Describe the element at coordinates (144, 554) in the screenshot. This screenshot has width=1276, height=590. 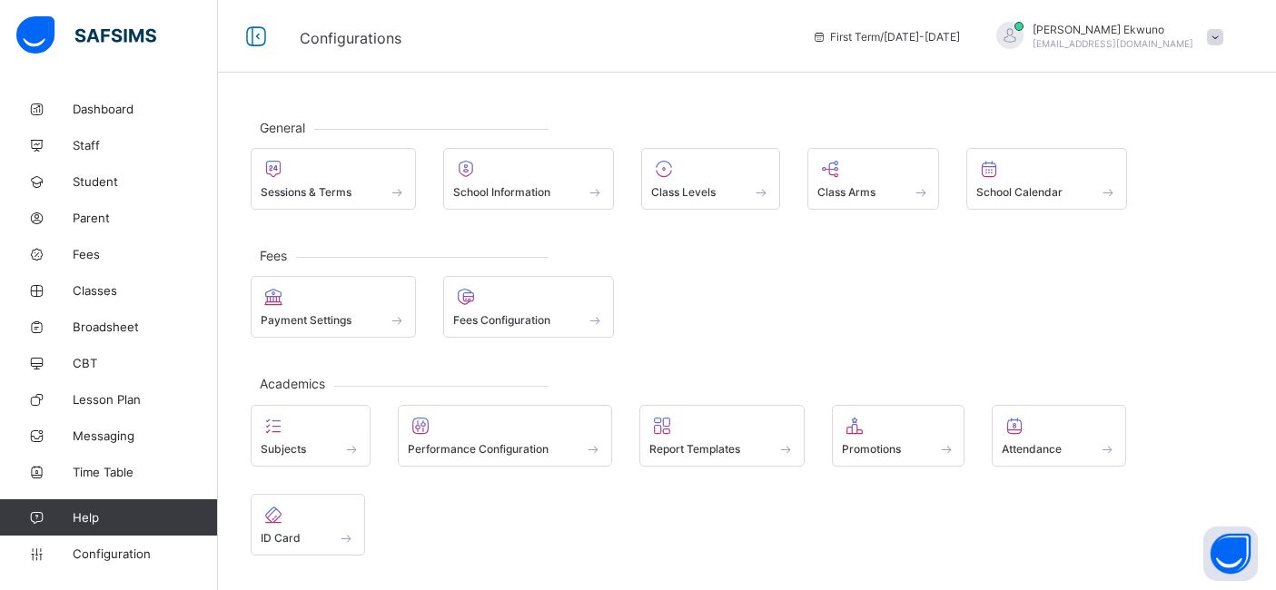
I see `span: Configuration` at that location.